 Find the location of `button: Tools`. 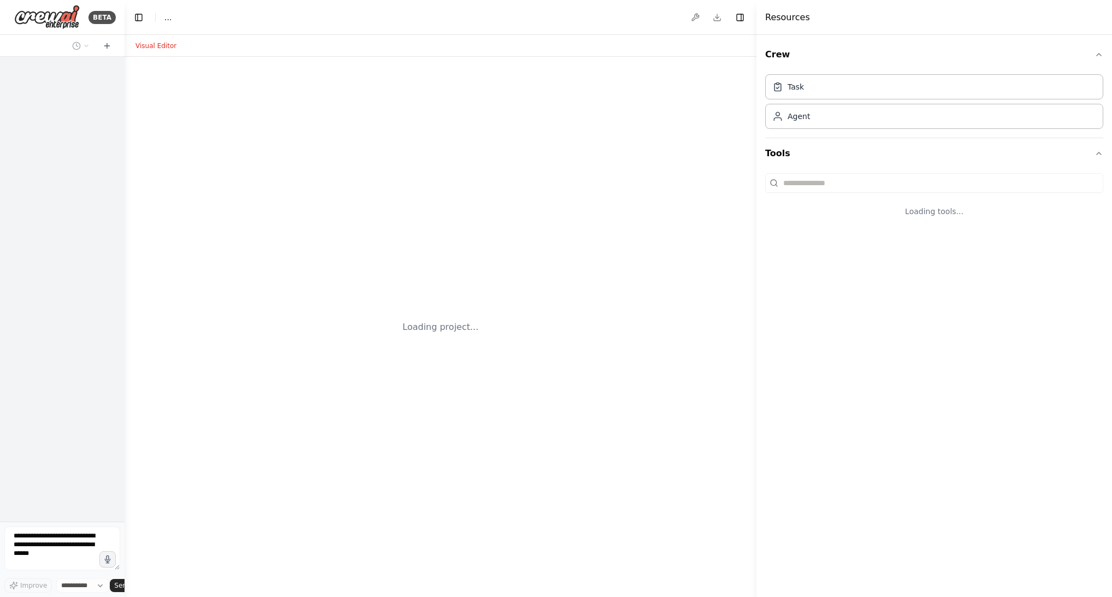

button: Tools is located at coordinates (934, 154).